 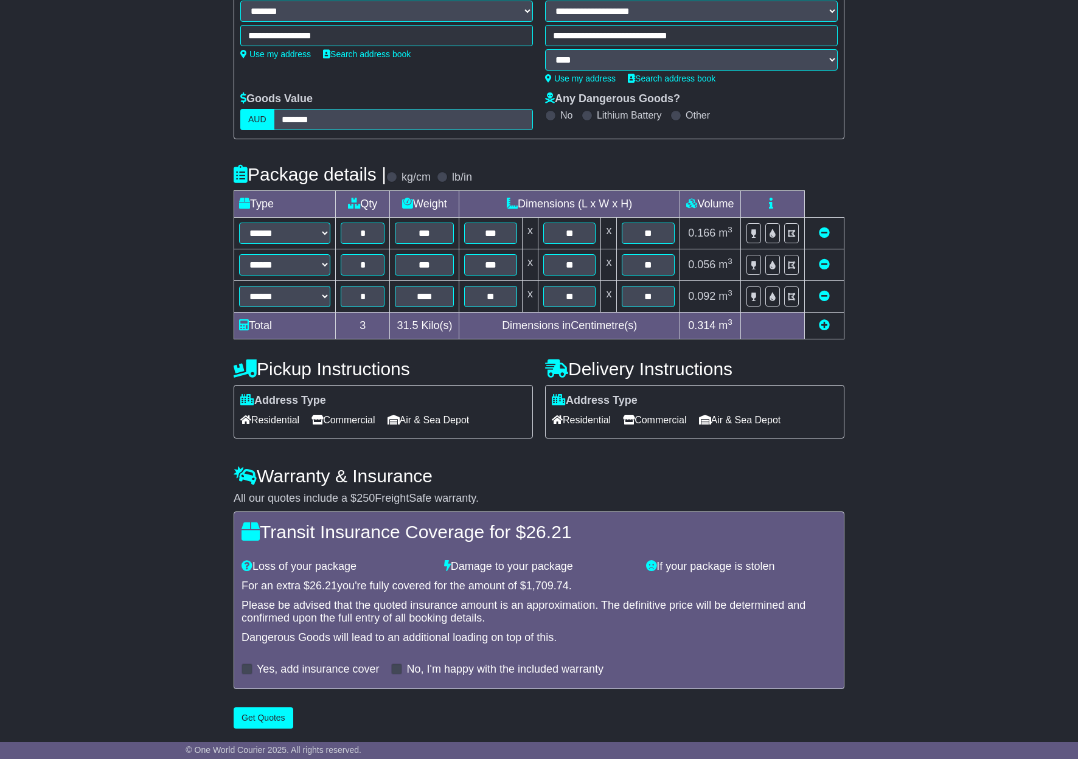 I want to click on label: Other, so click(x=698, y=115).